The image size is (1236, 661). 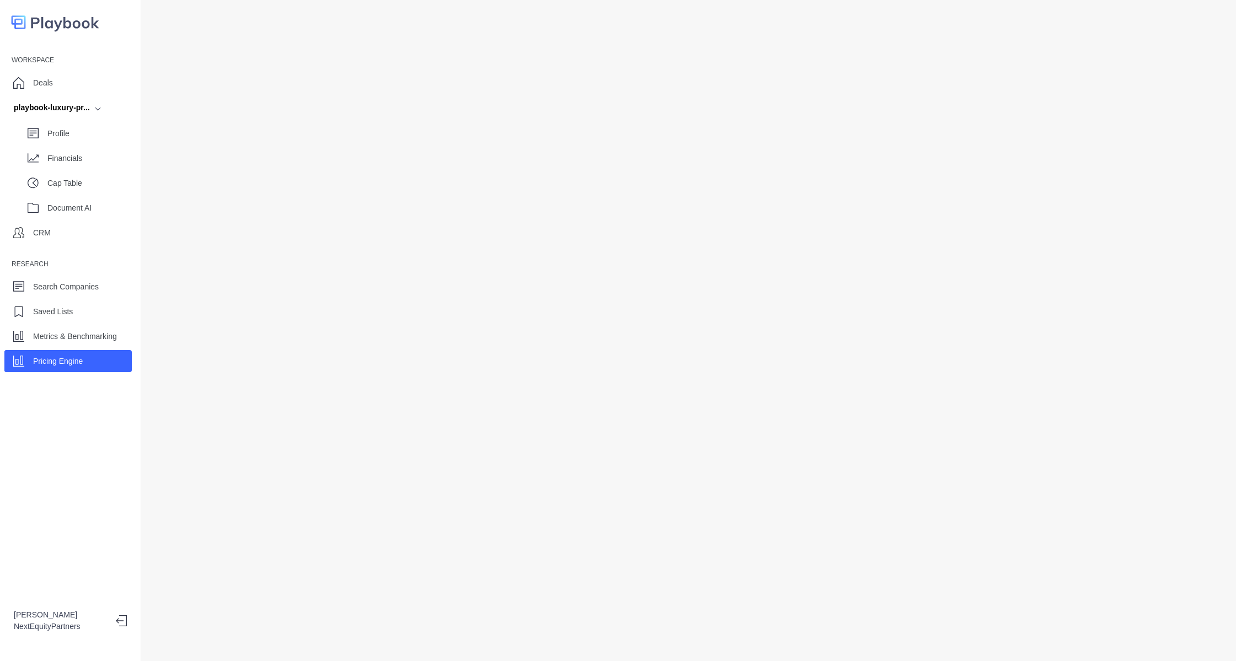 What do you see at coordinates (66, 287) in the screenshot?
I see `p: Search Companies` at bounding box center [66, 287].